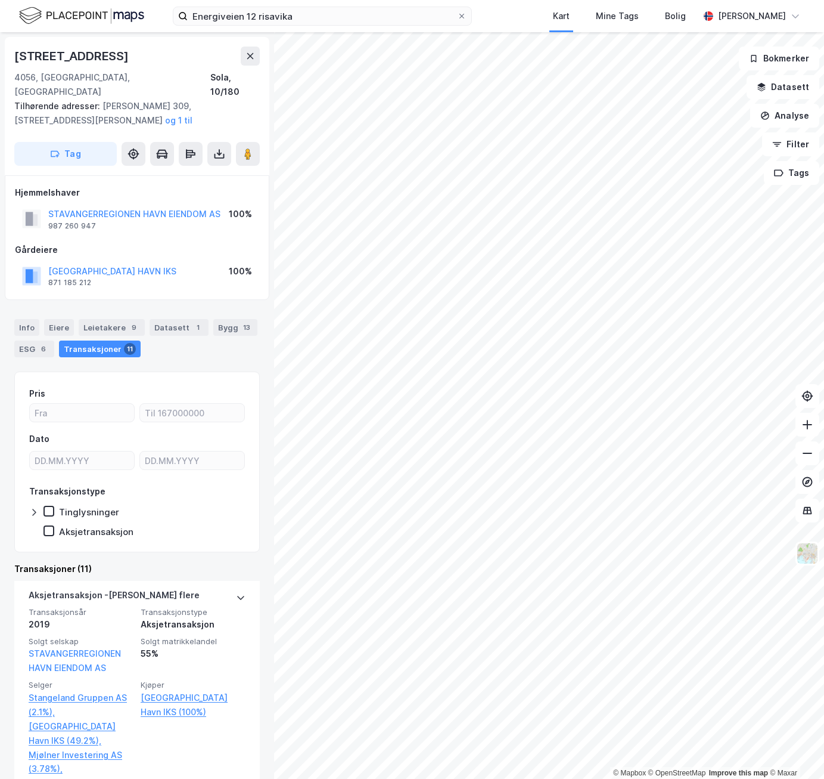  I want to click on div: Tinglysninger, so click(89, 511).